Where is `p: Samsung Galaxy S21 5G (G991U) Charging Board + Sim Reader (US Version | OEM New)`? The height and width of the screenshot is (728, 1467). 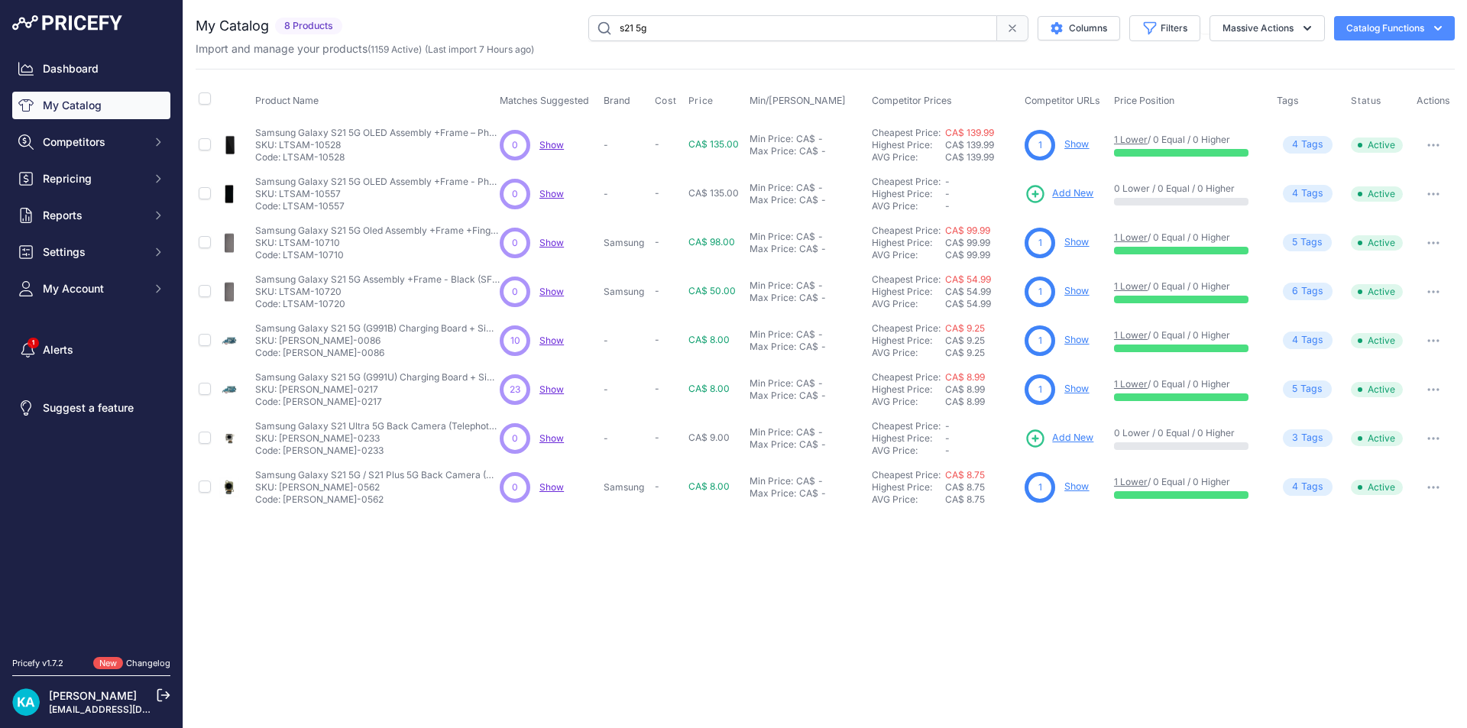
p: Samsung Galaxy S21 5G (G991U) Charging Board + Sim Reader (US Version | OEM New) is located at coordinates (377, 377).